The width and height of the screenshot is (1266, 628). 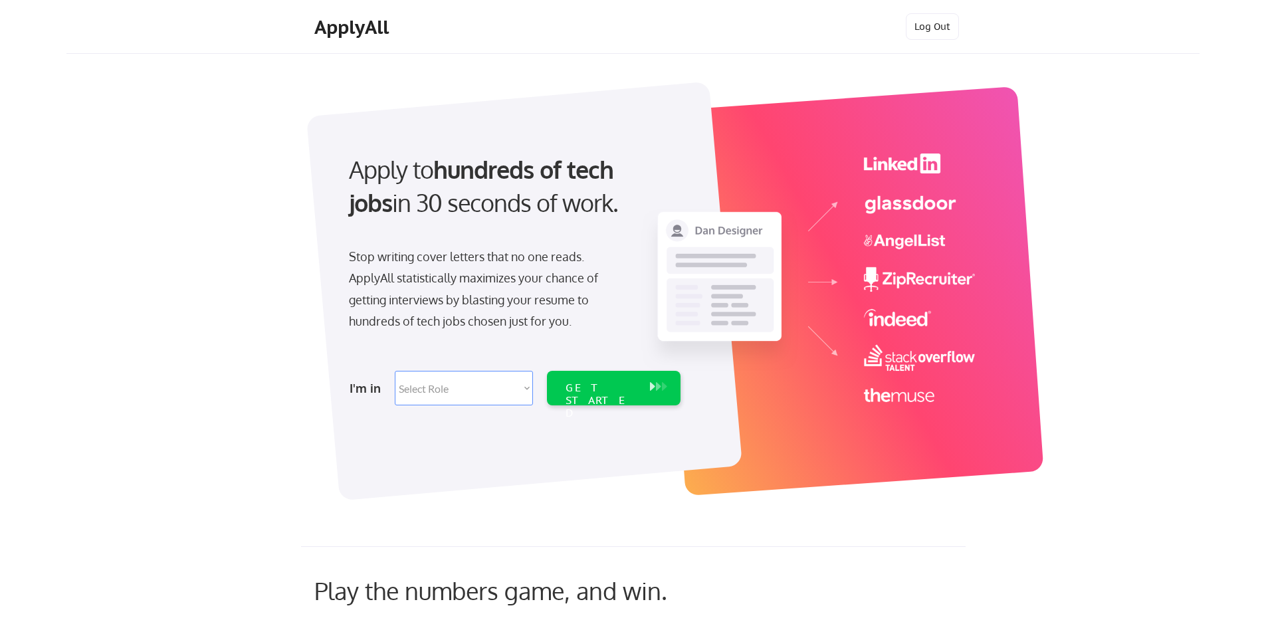 What do you see at coordinates (520, 590) in the screenshot?
I see `div: Play the numbers game, and win.` at bounding box center [520, 590].